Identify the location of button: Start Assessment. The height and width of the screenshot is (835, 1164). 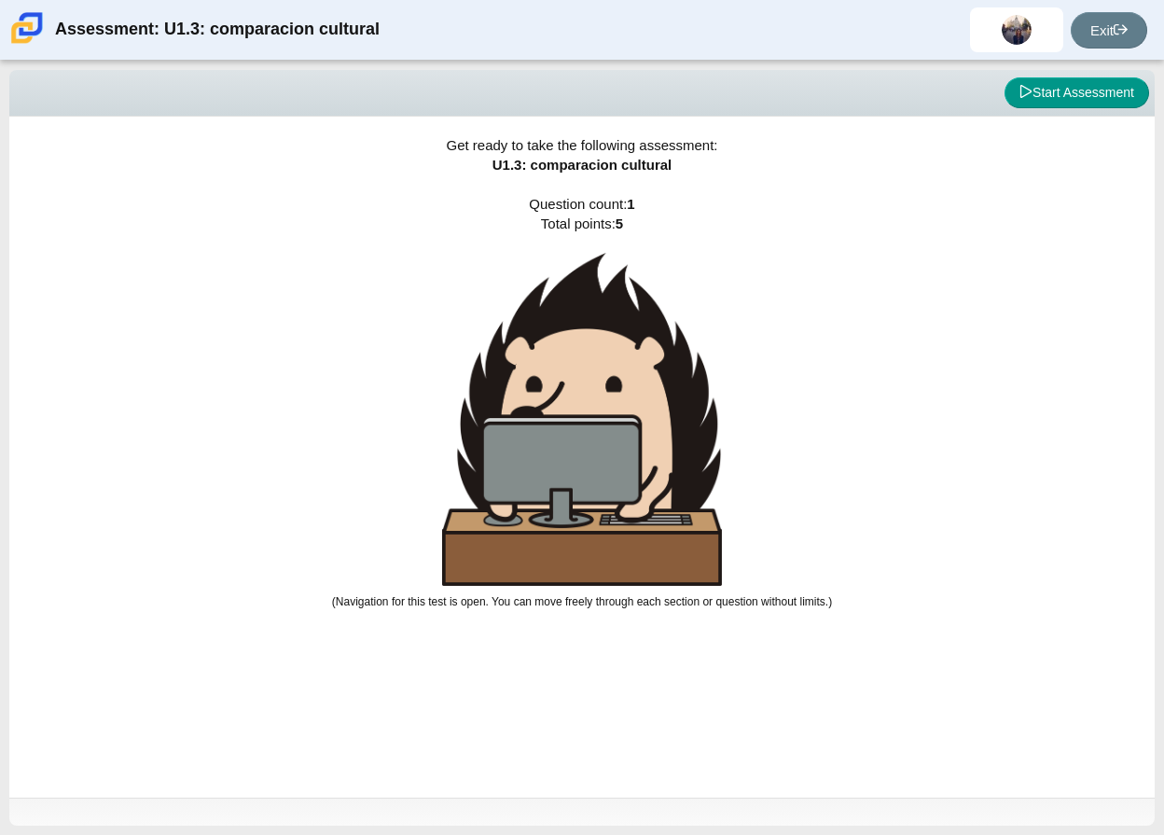
(1077, 93).